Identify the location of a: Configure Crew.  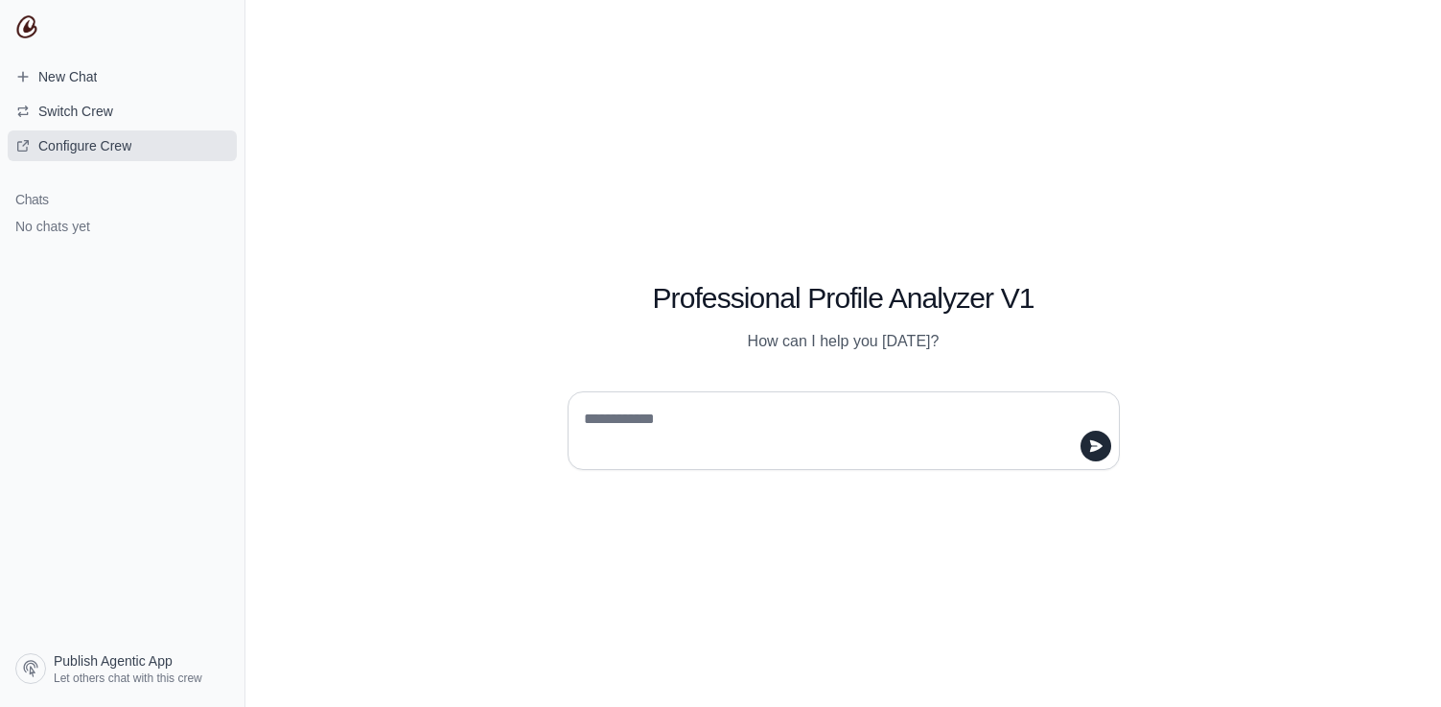
(122, 146).